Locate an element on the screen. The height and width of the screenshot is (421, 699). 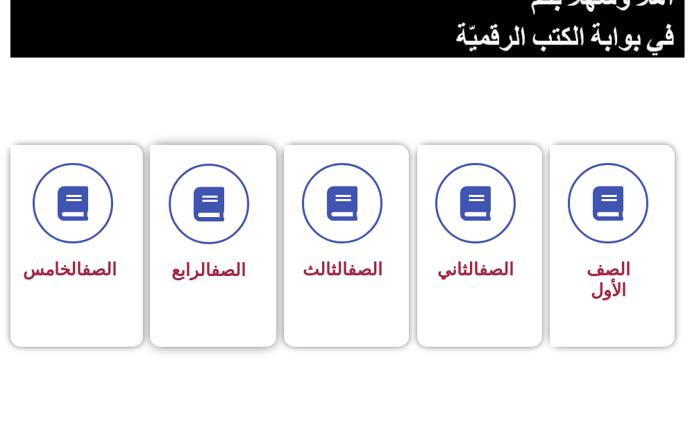
span: الثالث is located at coordinates (342, 269).